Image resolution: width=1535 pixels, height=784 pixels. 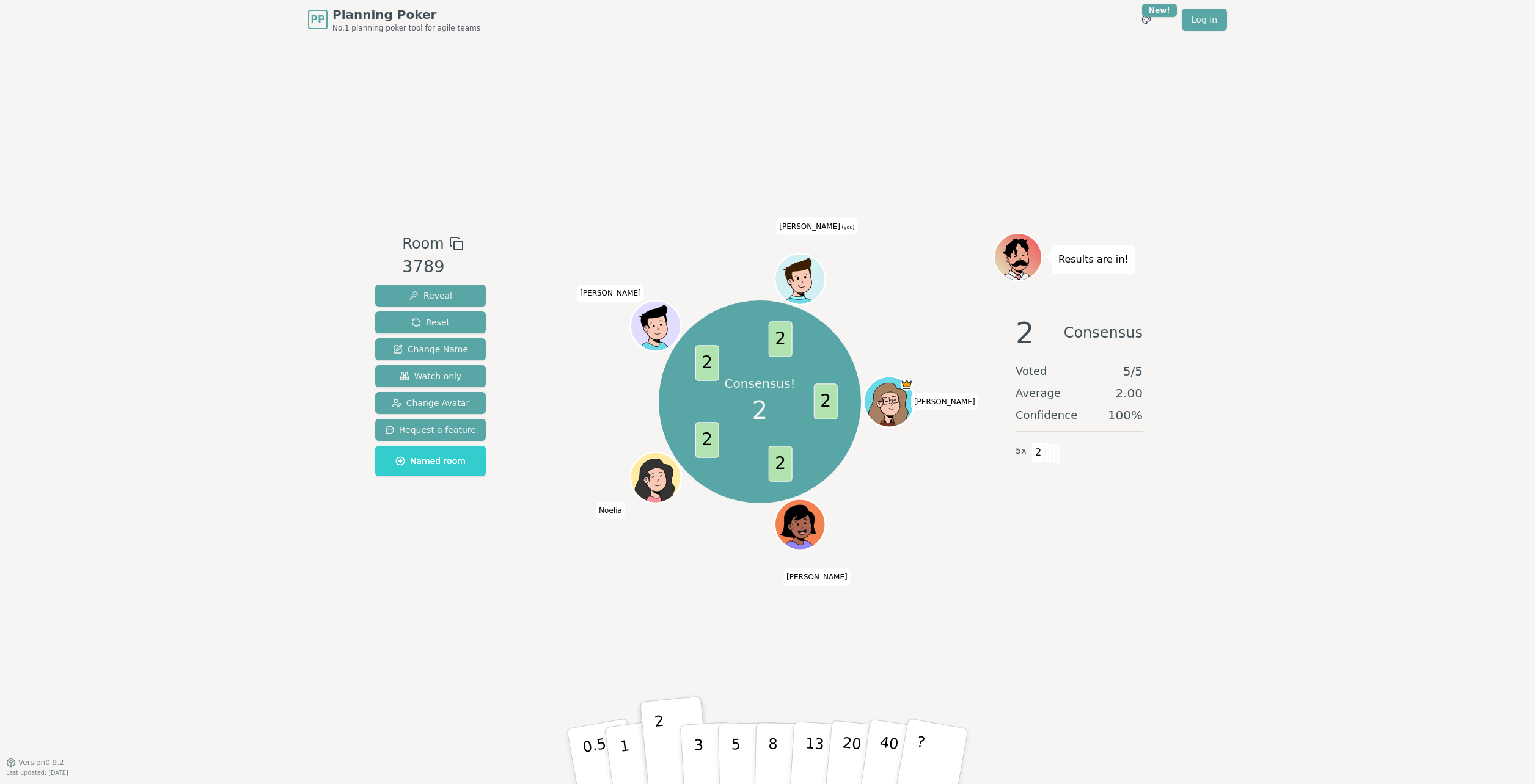 What do you see at coordinates (430, 376) in the screenshot?
I see `button: Watch only` at bounding box center [430, 376].